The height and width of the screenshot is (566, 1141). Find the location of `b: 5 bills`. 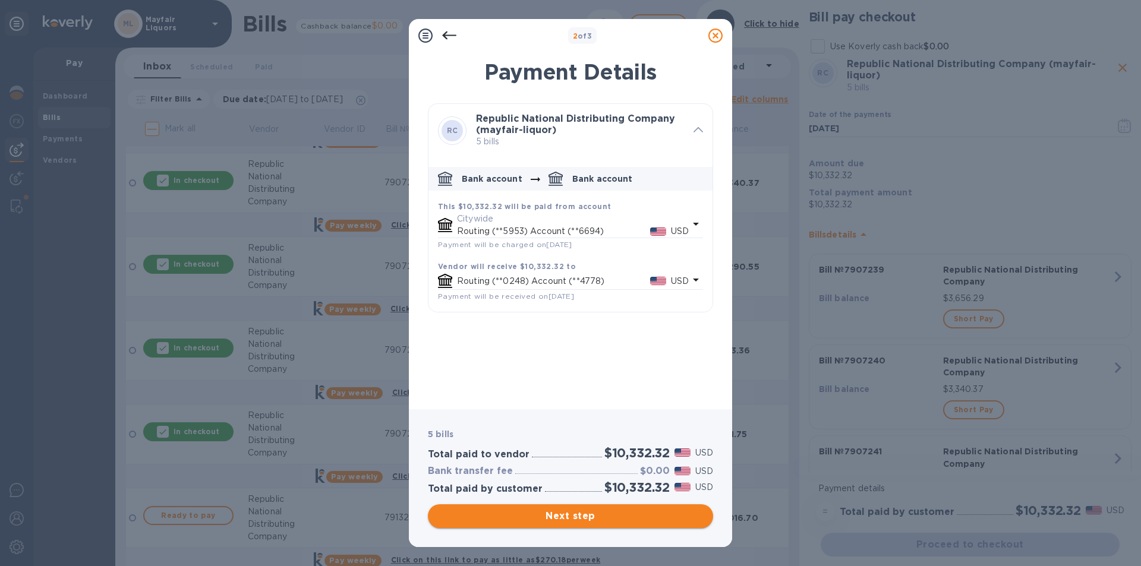

b: 5 bills is located at coordinates (440, 434).